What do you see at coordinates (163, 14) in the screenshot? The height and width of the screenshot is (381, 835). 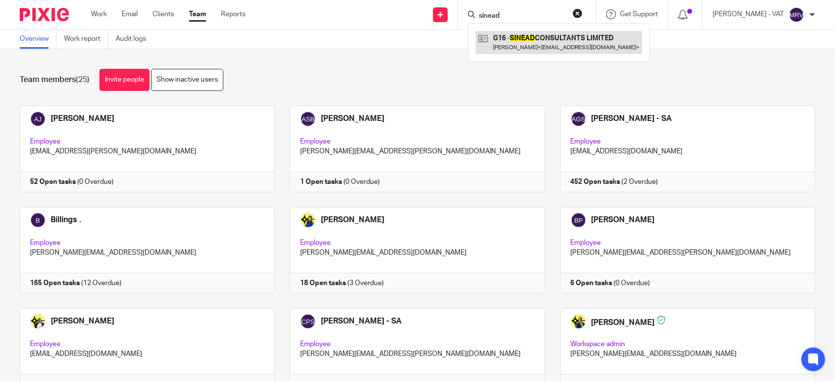 I see `a: Clients` at bounding box center [163, 14].